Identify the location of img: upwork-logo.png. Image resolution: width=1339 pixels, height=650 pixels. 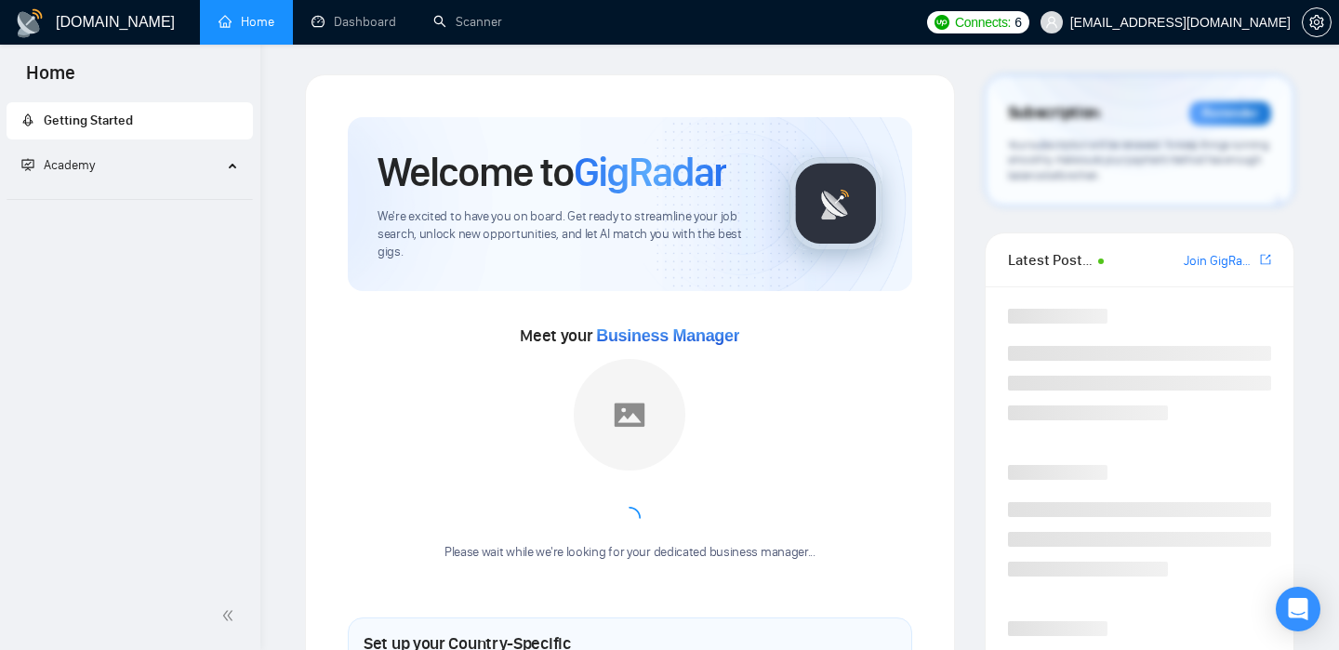
(942, 22).